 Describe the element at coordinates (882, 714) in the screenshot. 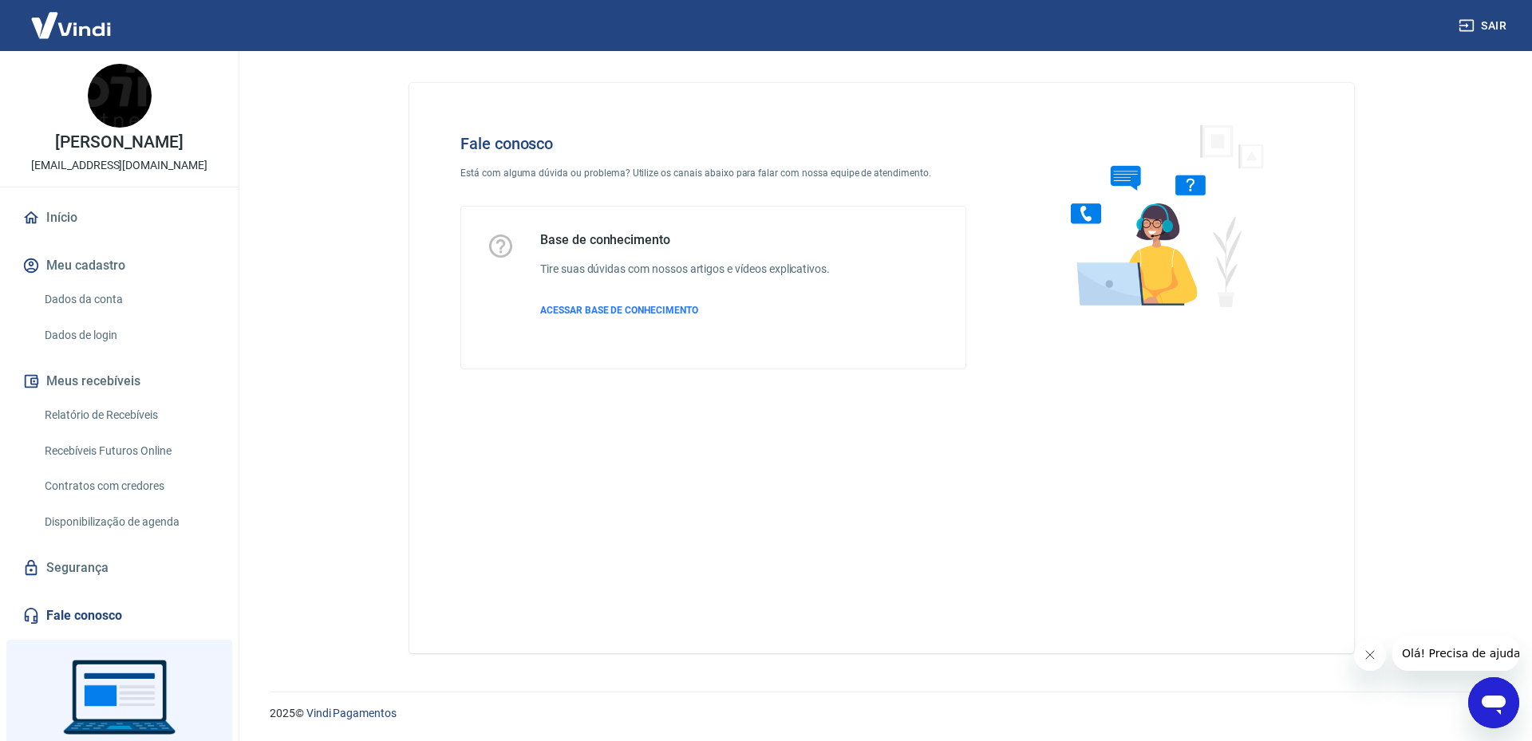

I see `p: 2025 ©` at that location.